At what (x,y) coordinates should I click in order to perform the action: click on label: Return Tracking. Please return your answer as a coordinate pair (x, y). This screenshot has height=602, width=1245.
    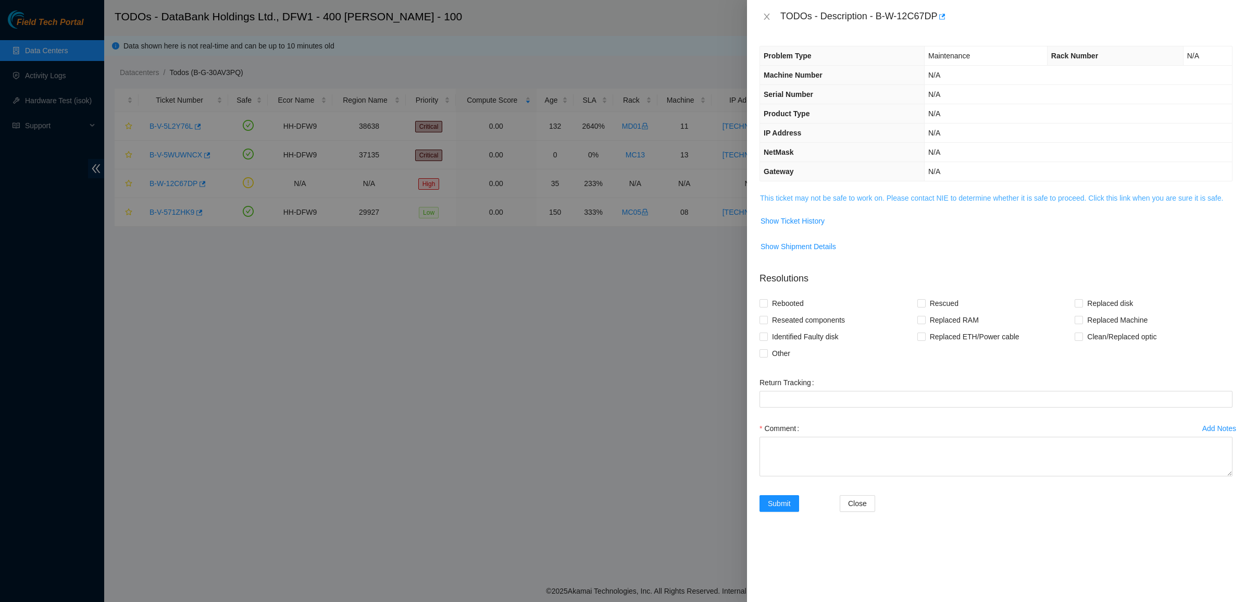
    Looking at the image, I should click on (789, 382).